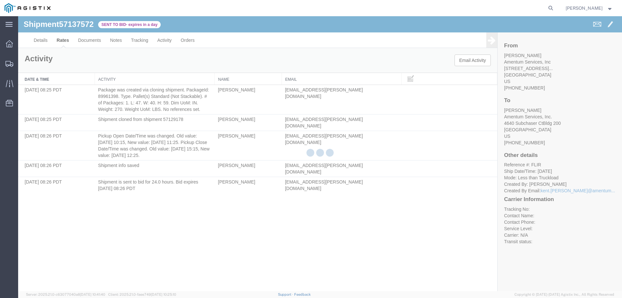 The height and width of the screenshot is (298, 622). Describe the element at coordinates (286, 294) in the screenshot. I see `a: Support` at that location.